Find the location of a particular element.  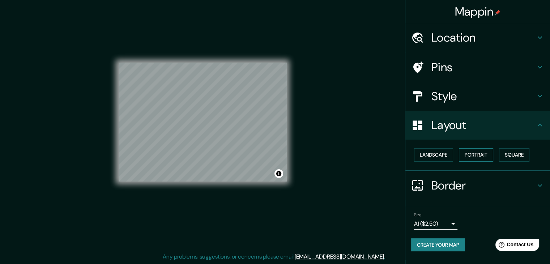

img: pin-icon.png is located at coordinates (498, 13).